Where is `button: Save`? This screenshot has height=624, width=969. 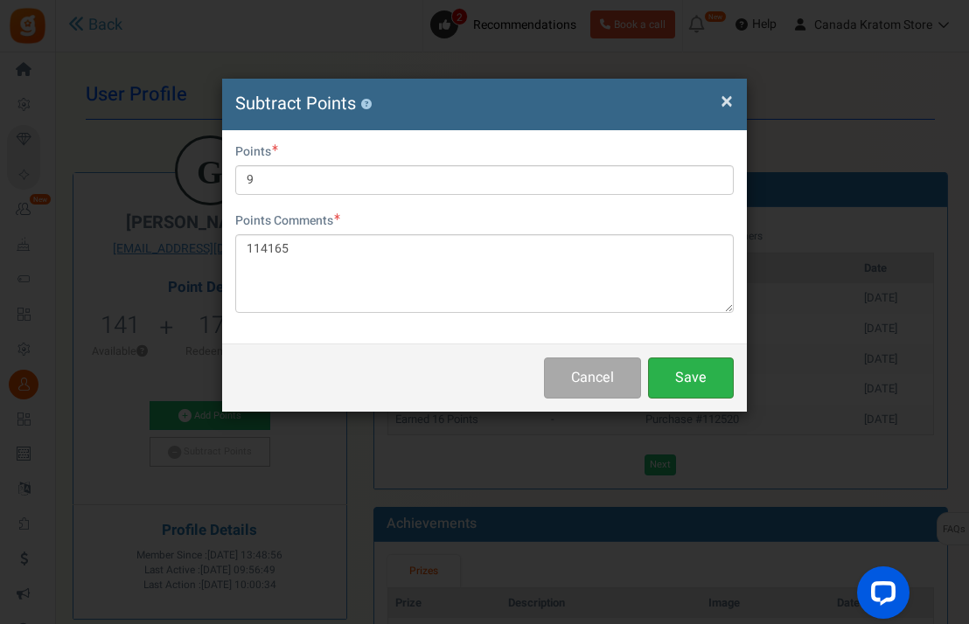
button: Save is located at coordinates (691, 378).